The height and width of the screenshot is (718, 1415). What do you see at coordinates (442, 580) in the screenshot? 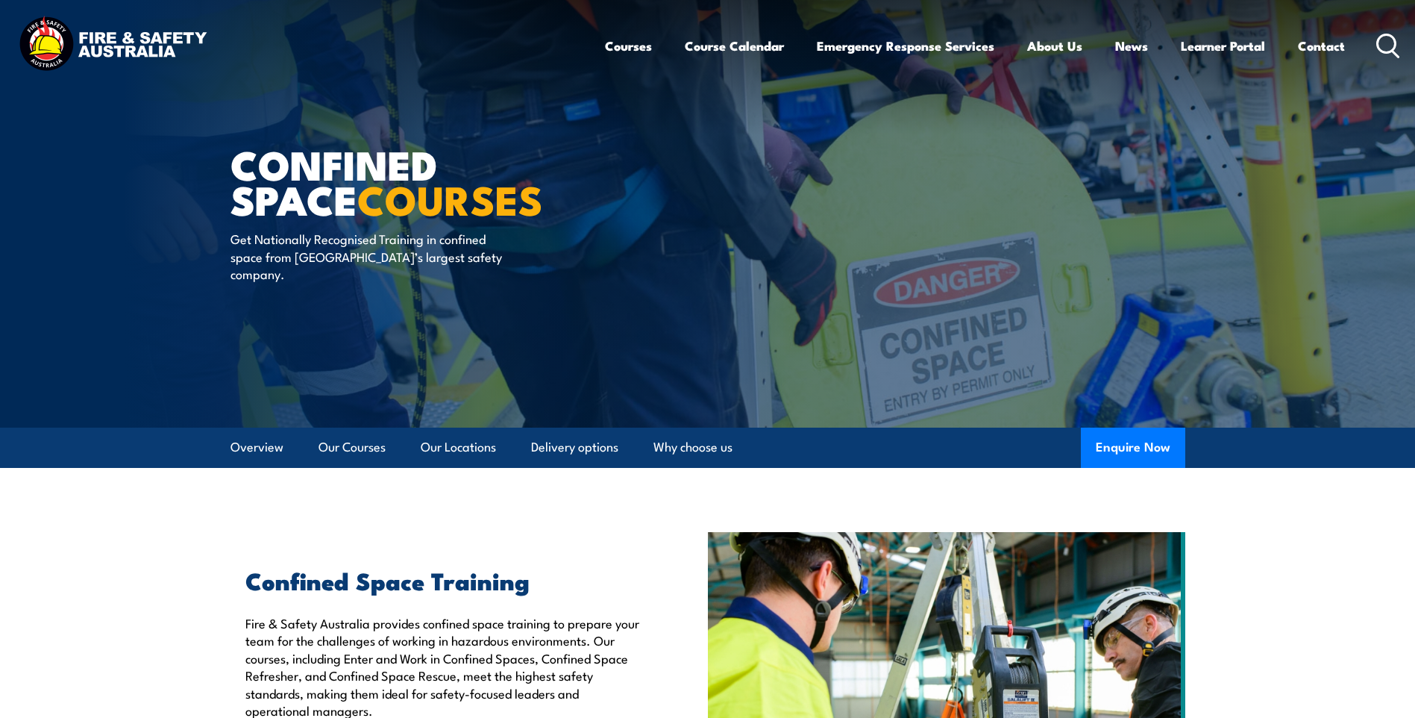
I see `h2: Confined Space Training` at bounding box center [442, 580].